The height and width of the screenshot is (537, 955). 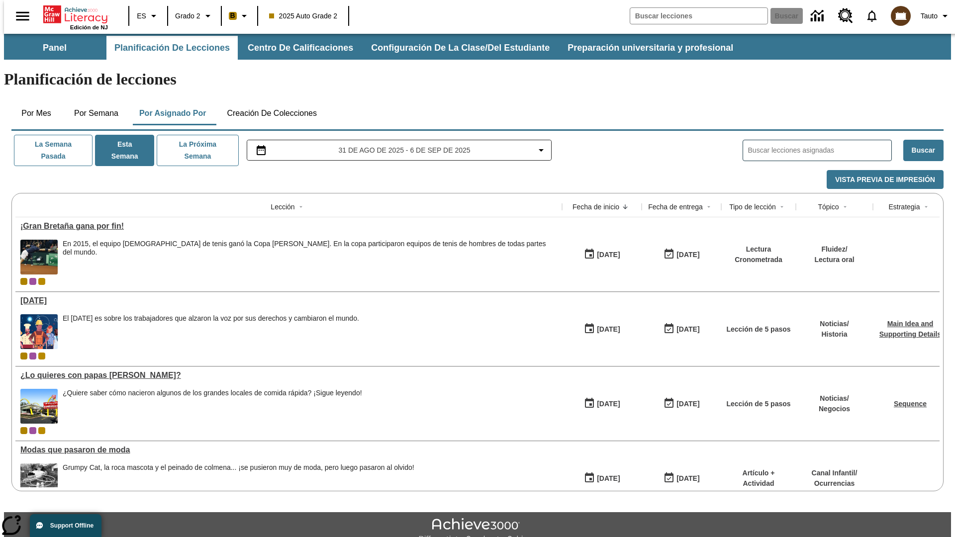 What do you see at coordinates (212, 393) in the screenshot?
I see `div: ¿Quiere saber cómo nacieron algunos de los grandes locales de comida rápida? ¡Sigue leyendo!` at bounding box center [212, 393].